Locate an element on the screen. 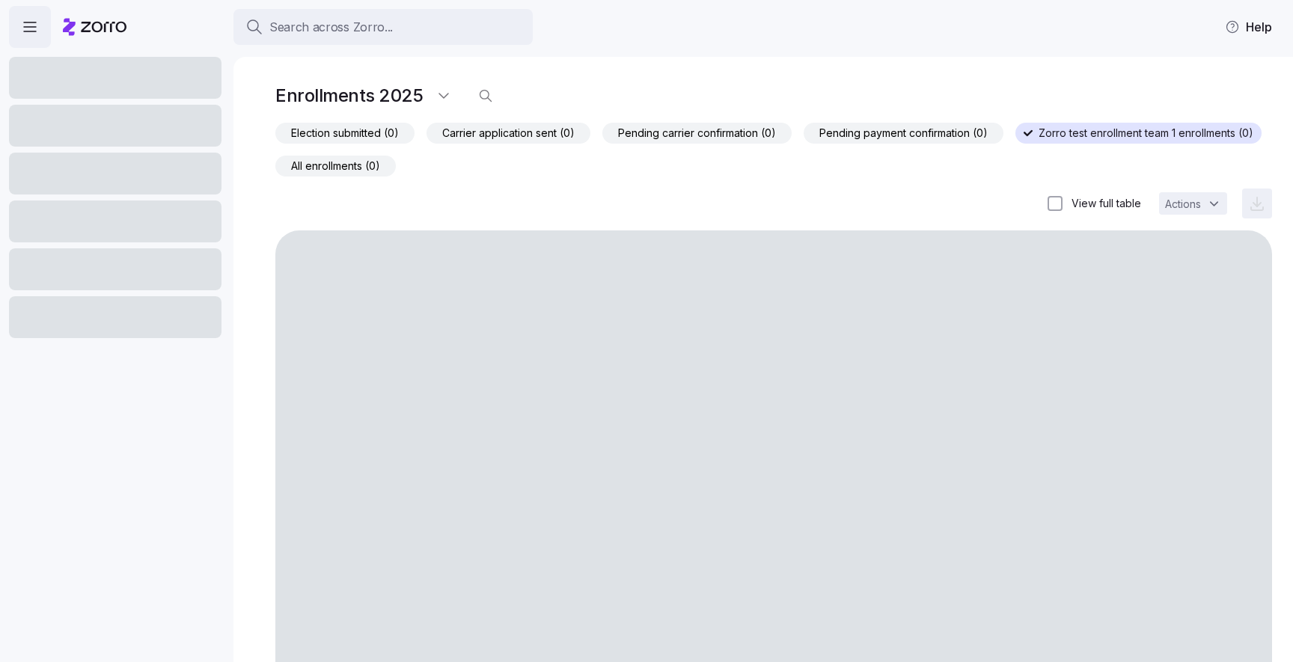 The width and height of the screenshot is (1293, 662). span: Search across Zorro... is located at coordinates (331, 27).